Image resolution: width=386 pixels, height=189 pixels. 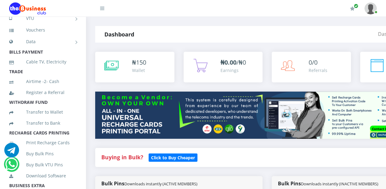 What do you see at coordinates (43, 143) in the screenshot?
I see `a: Print Recharge Cards` at bounding box center [43, 143].